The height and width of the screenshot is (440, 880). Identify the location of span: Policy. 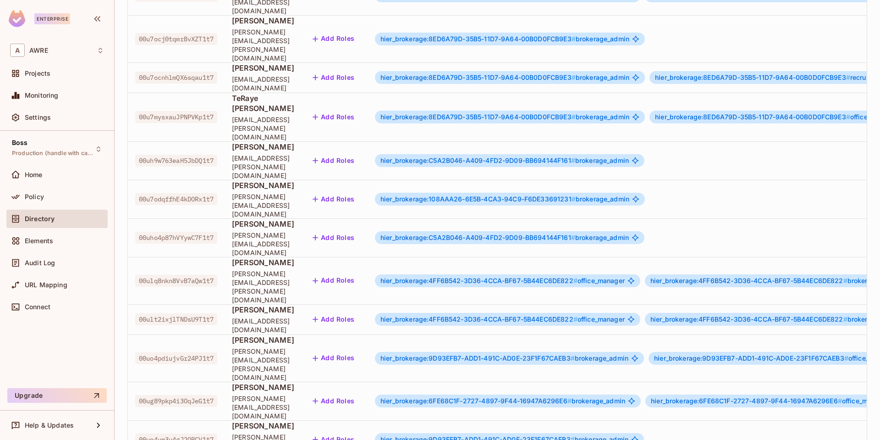
(34, 197).